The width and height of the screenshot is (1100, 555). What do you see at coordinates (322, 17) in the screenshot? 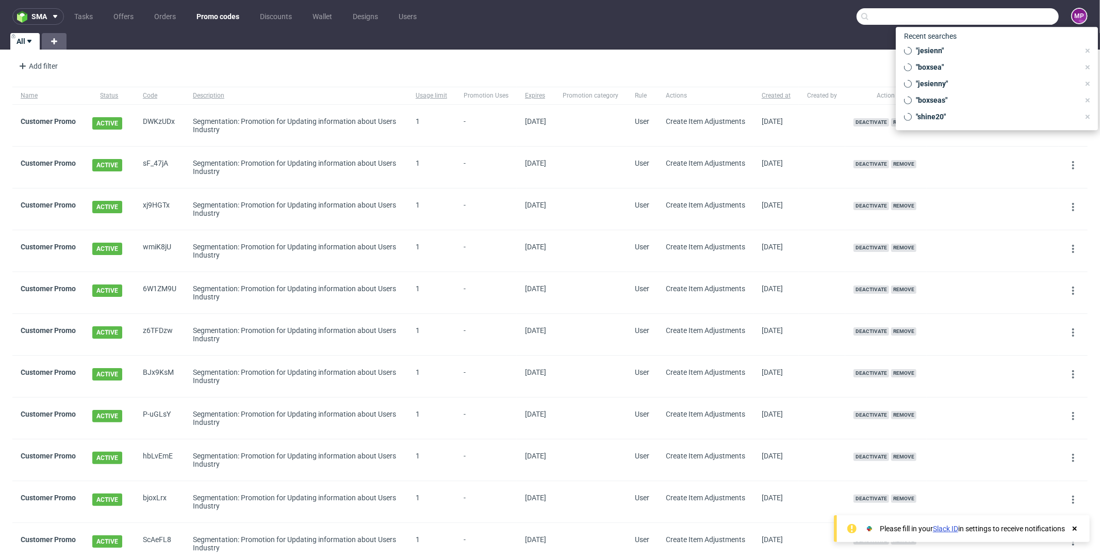
I see `a: Wallet` at bounding box center [322, 17].